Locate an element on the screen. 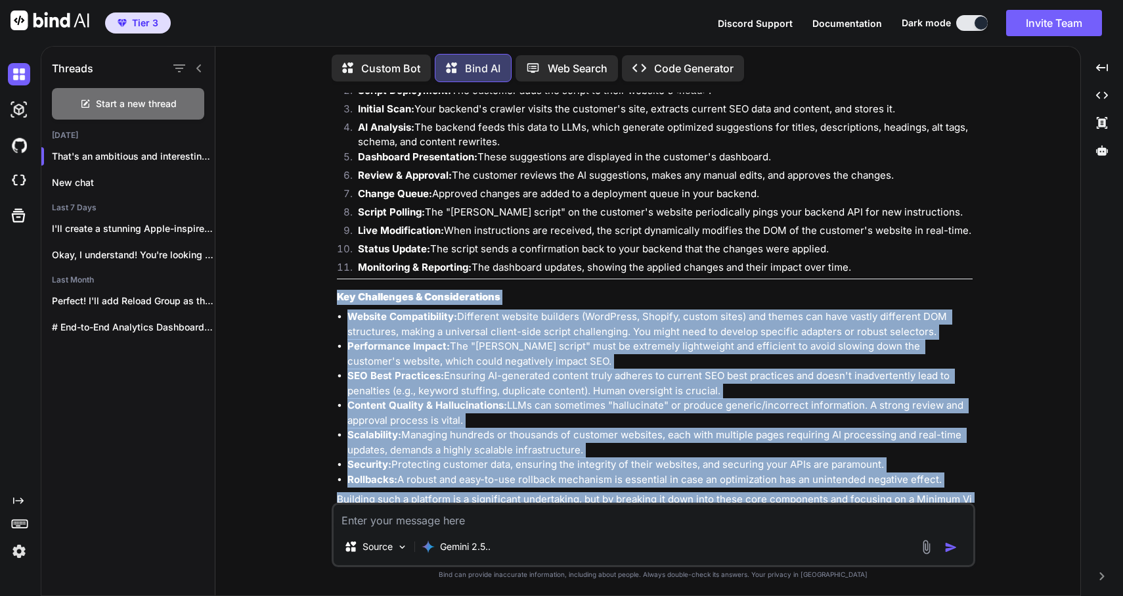  h2: Last 7 Days is located at coordinates (128, 208).